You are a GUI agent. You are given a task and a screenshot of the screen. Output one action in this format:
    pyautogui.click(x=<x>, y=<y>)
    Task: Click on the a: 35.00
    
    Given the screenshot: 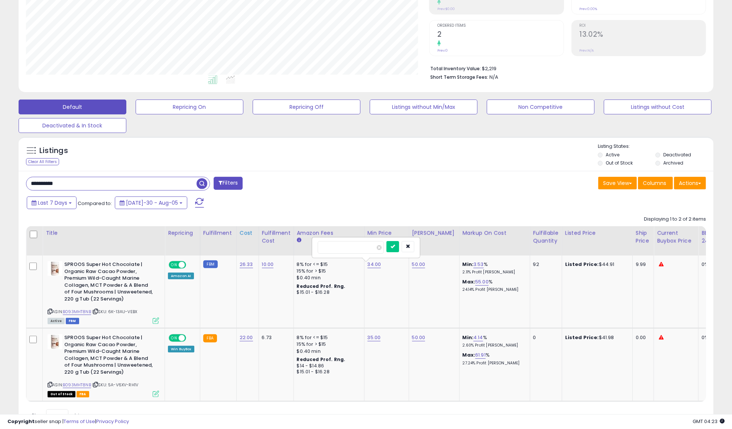 What is the action you would take?
    pyautogui.click(x=374, y=338)
    